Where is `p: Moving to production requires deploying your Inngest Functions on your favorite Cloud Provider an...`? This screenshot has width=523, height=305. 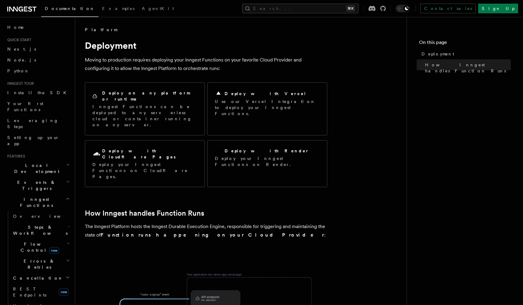 p: Moving to production requires deploying your Inngest Functions on your favorite Cloud Provider an... is located at coordinates (206, 64).